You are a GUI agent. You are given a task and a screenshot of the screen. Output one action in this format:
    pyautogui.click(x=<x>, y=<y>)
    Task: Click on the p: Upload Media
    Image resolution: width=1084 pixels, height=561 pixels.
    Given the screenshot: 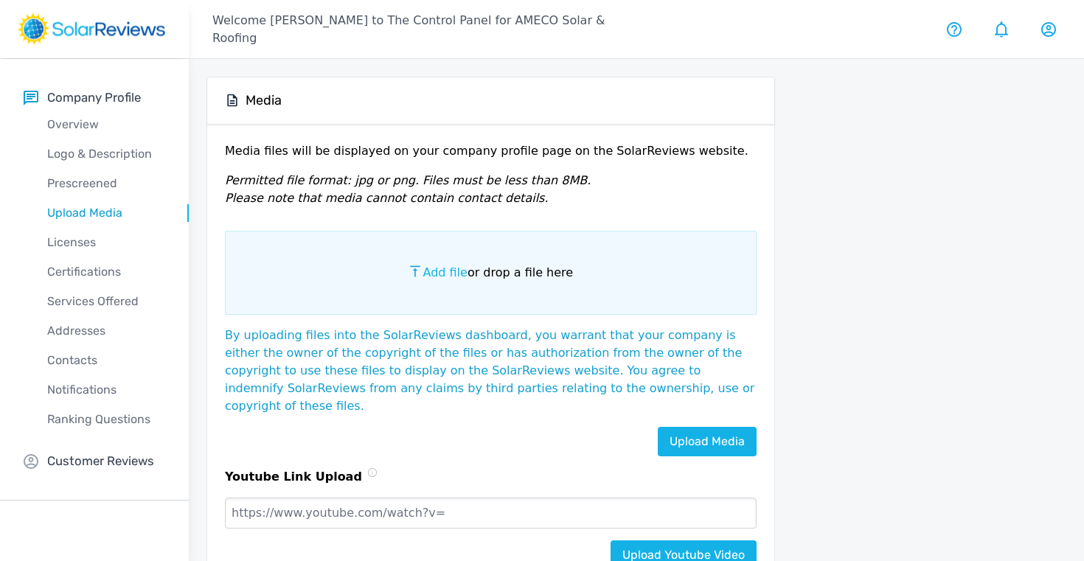 What is the action you would take?
    pyautogui.click(x=106, y=213)
    